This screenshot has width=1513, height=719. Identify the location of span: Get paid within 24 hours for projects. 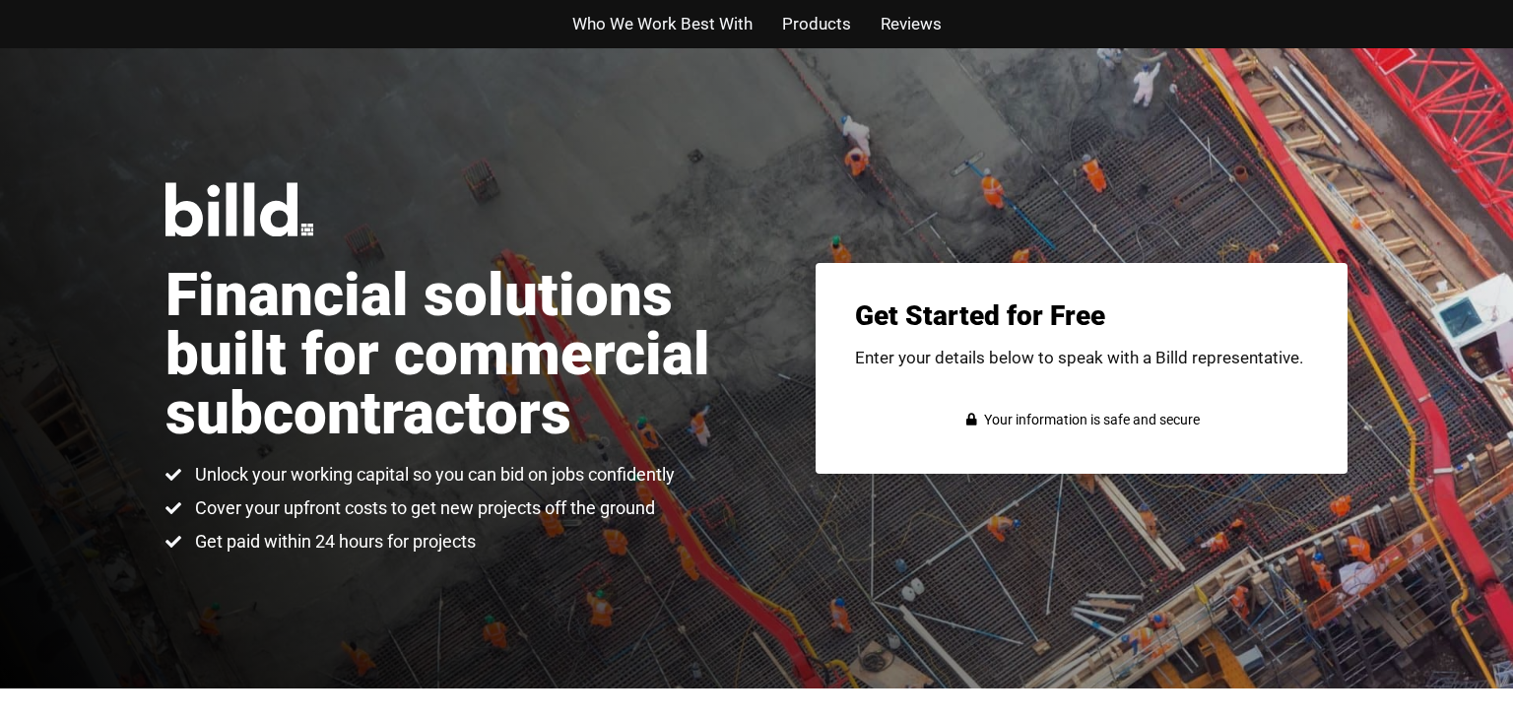
(333, 542).